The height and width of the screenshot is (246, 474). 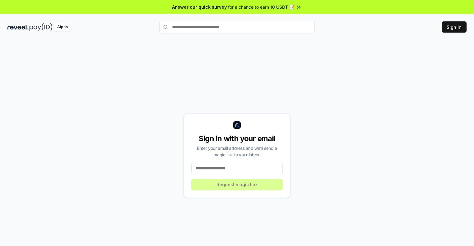 What do you see at coordinates (199, 7) in the screenshot?
I see `span: Answer our quick survey` at bounding box center [199, 7].